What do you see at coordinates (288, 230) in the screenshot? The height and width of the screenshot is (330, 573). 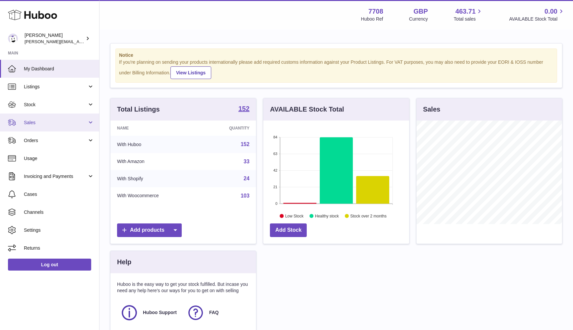 I see `a: Add Stock` at bounding box center [288, 230].